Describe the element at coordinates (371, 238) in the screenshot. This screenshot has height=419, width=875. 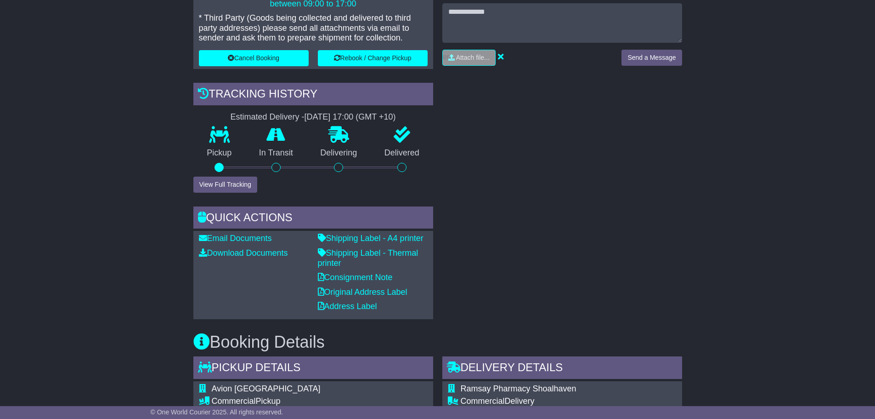
I see `a: Shipping Label - A4 printer` at that location.